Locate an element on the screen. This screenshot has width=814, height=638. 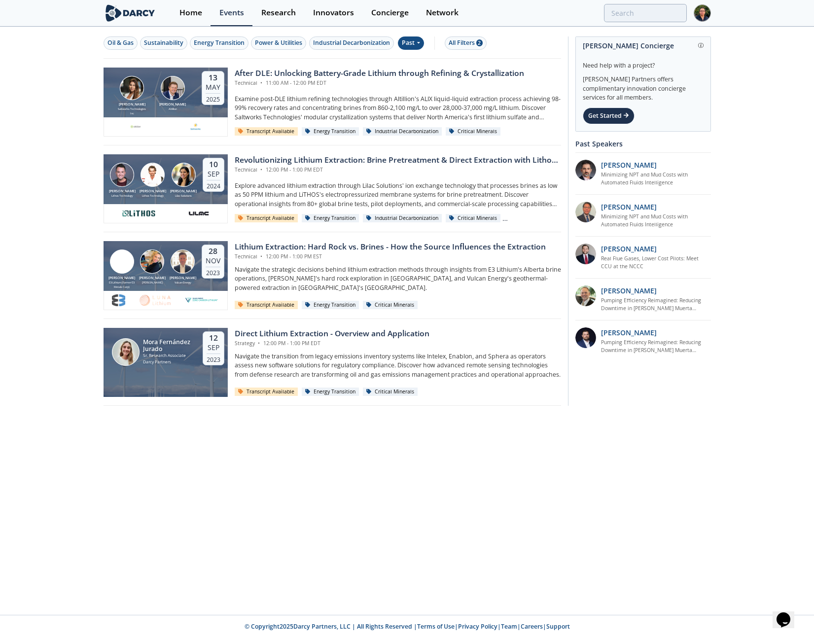
div: Technical 11:00 AM - 12:00 PM EDT is located at coordinates (379, 83).